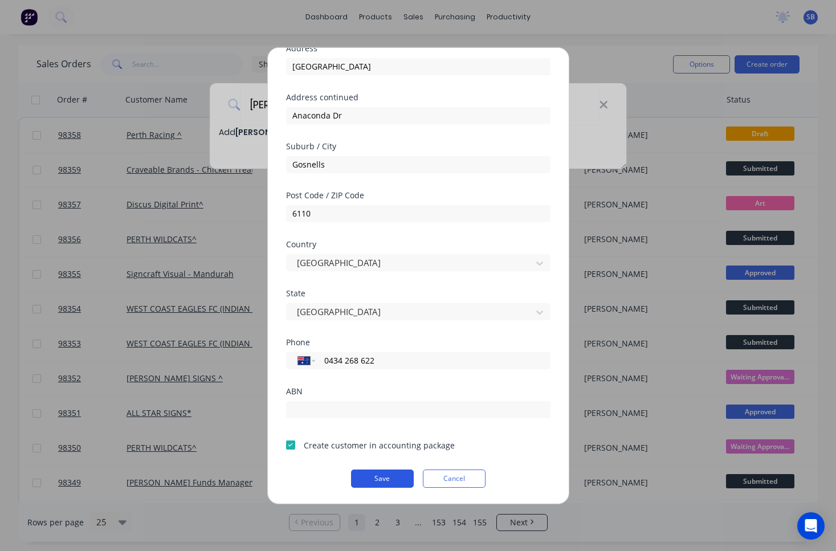 The width and height of the screenshot is (836, 551). I want to click on div: ABN, so click(418, 391).